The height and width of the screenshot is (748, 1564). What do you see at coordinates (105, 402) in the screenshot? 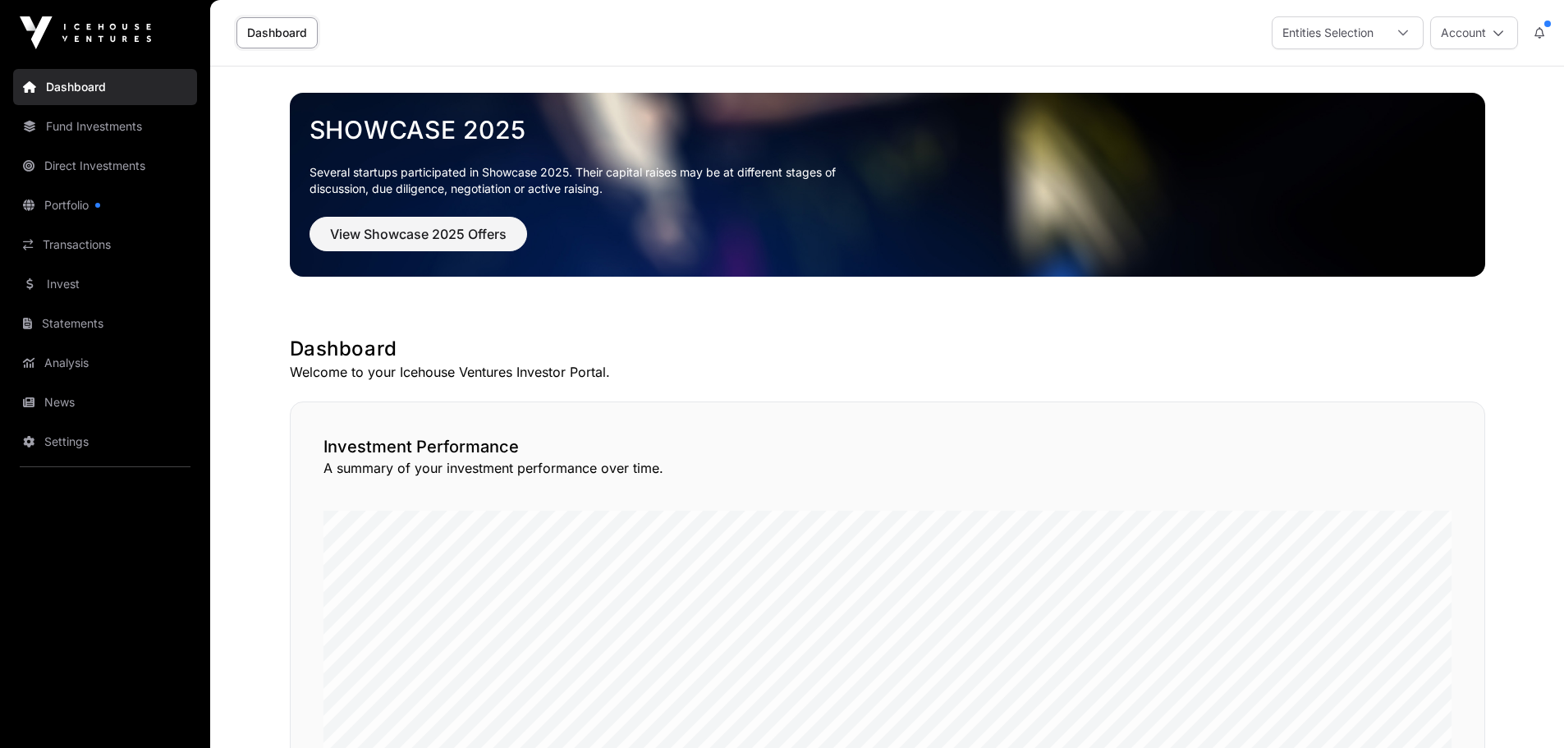
I see `a: News` at bounding box center [105, 402].